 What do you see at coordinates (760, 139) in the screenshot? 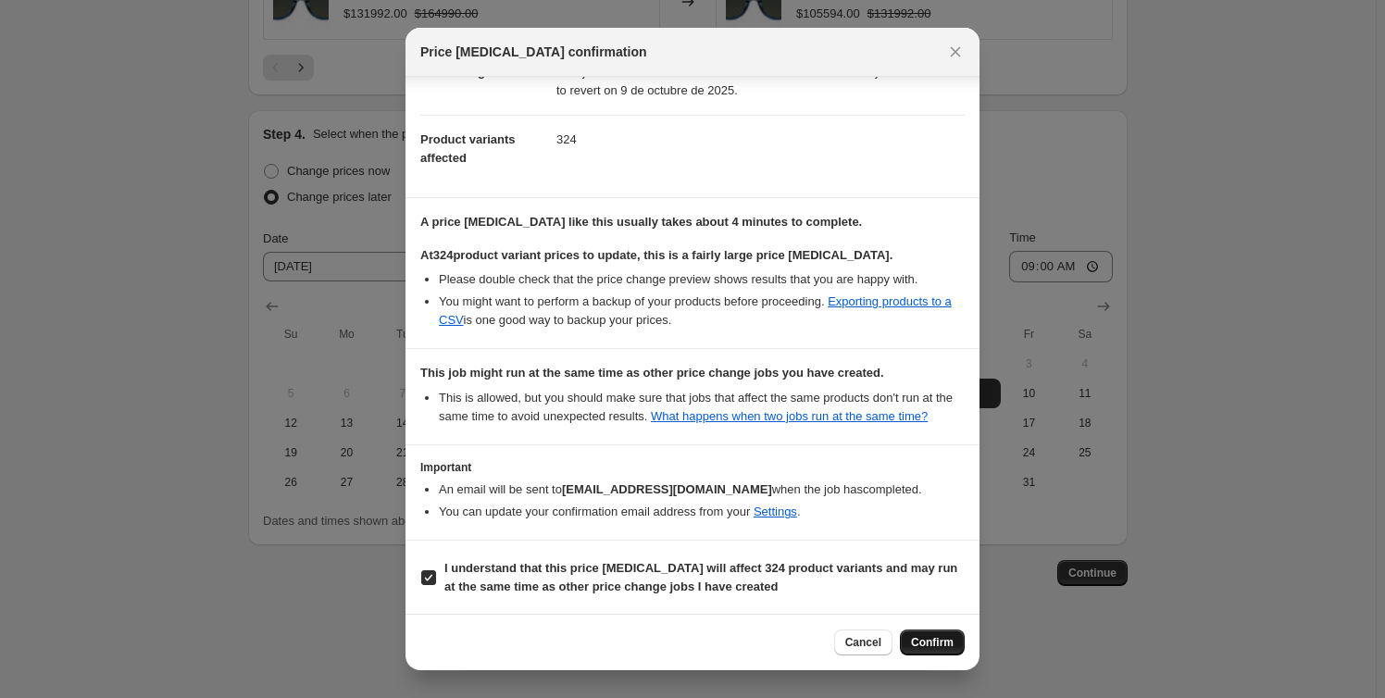
I see `dd: 324` at bounding box center [760, 139].